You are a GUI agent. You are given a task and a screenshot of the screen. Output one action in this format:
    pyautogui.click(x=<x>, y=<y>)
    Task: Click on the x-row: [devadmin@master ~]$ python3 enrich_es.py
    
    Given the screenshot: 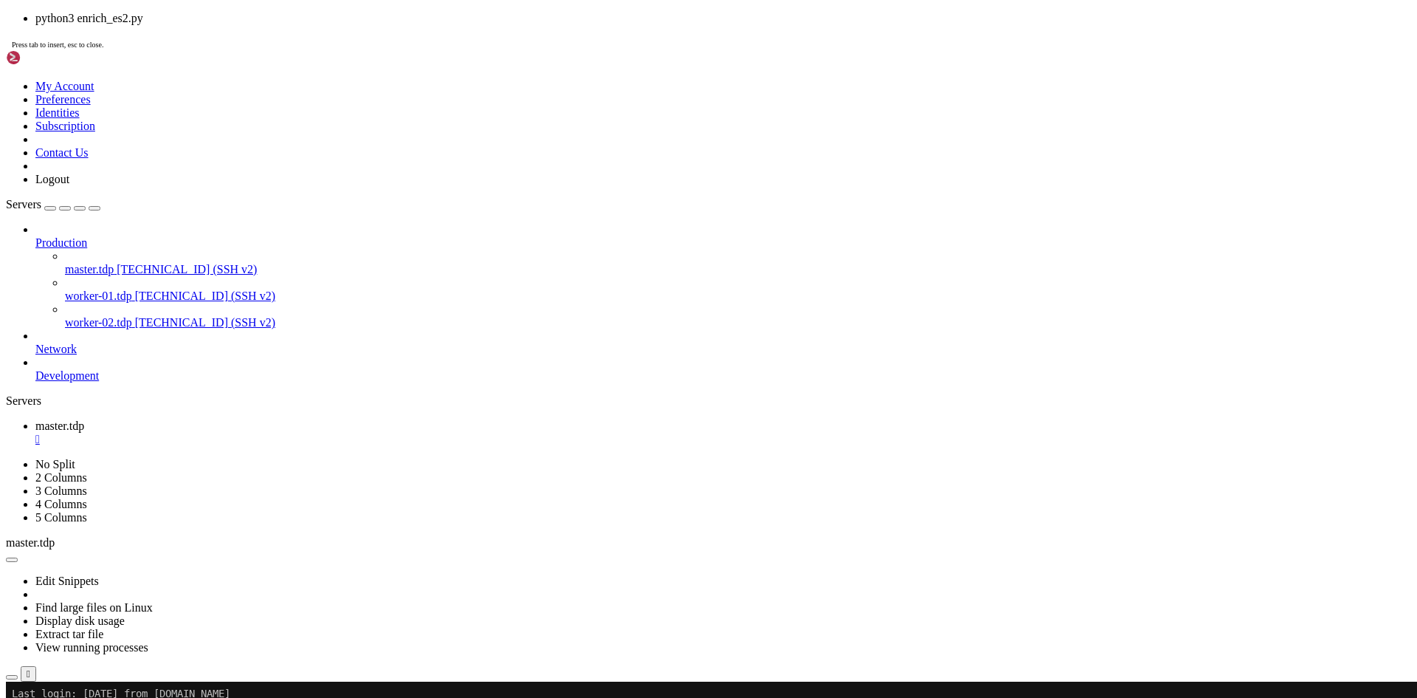 What is the action you would take?
    pyautogui.click(x=616, y=213)
    